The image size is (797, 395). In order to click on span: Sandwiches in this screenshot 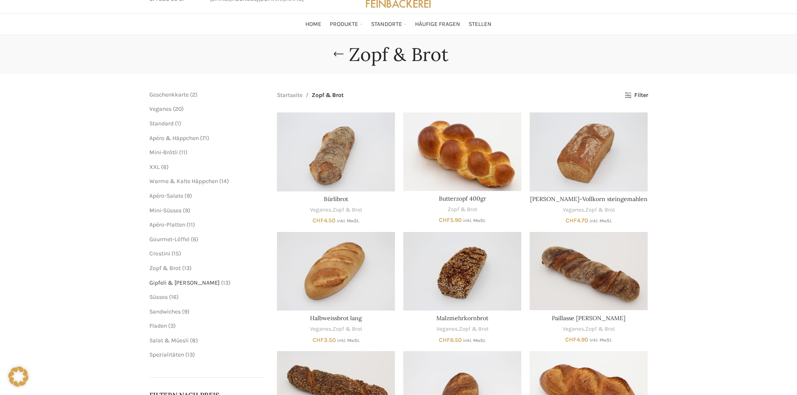, I will do `click(165, 312)`.